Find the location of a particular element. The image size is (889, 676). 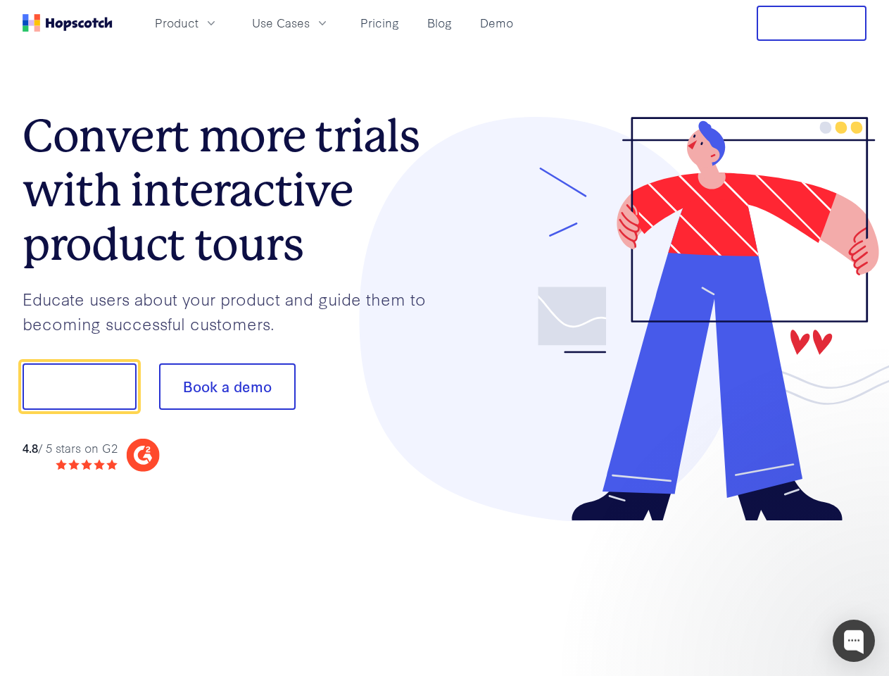

div: / 5 stars on G2 is located at coordinates (70, 448).